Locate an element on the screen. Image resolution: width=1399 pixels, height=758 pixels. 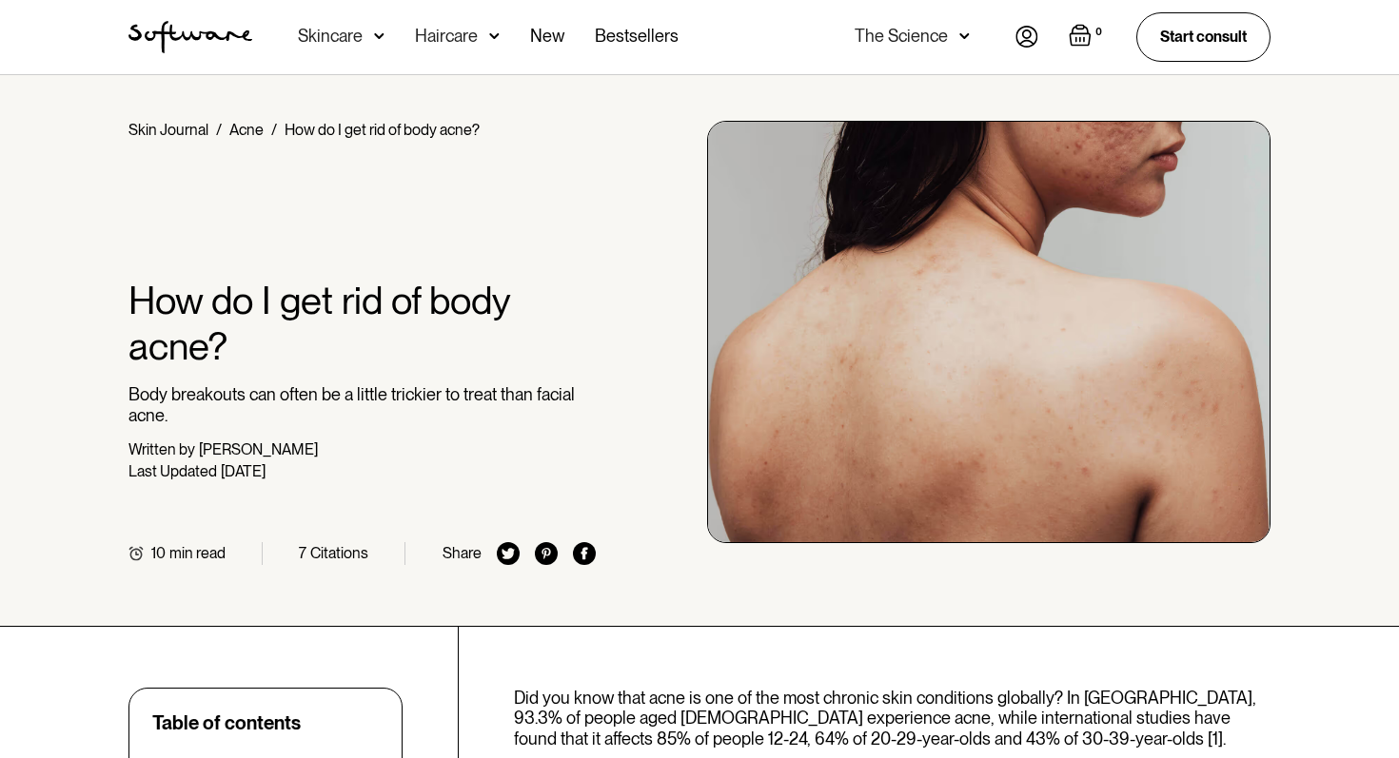
div: Table of contents is located at coordinates (226, 723).